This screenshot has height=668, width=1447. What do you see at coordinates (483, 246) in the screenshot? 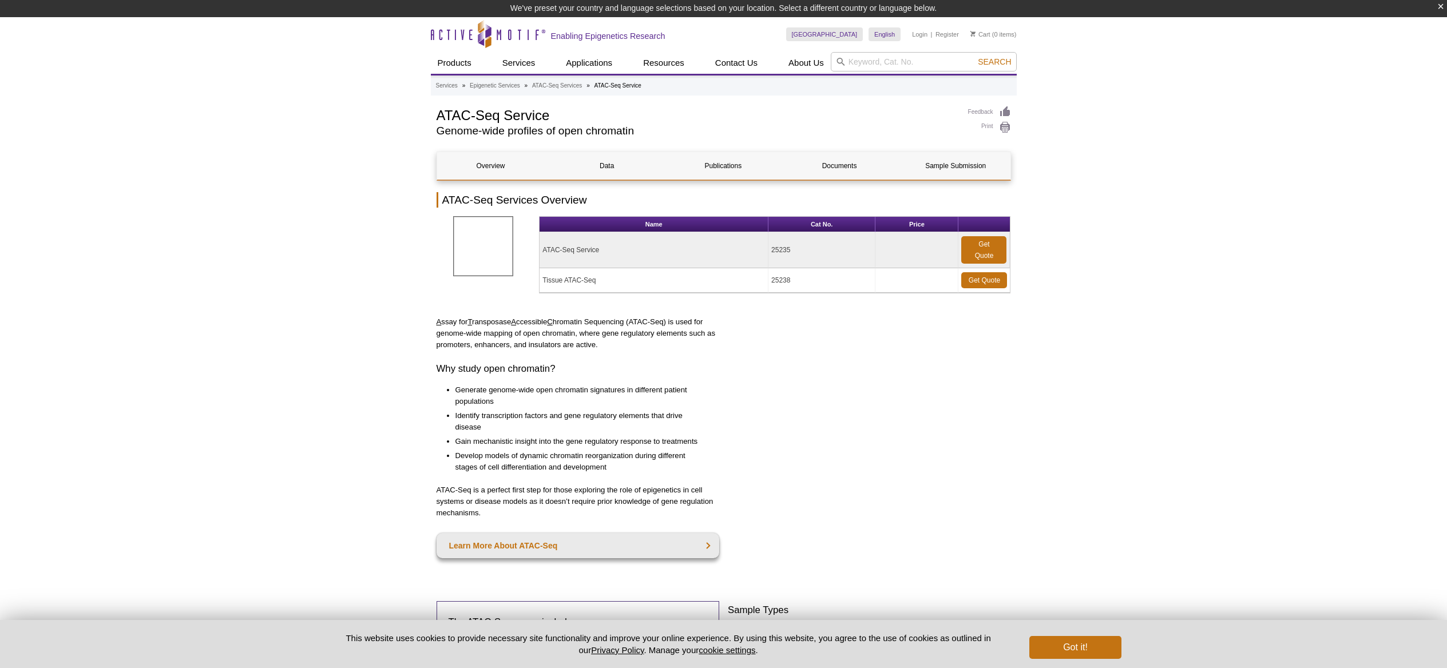
I see `img: ATAC-SeqServices` at bounding box center [483, 246].